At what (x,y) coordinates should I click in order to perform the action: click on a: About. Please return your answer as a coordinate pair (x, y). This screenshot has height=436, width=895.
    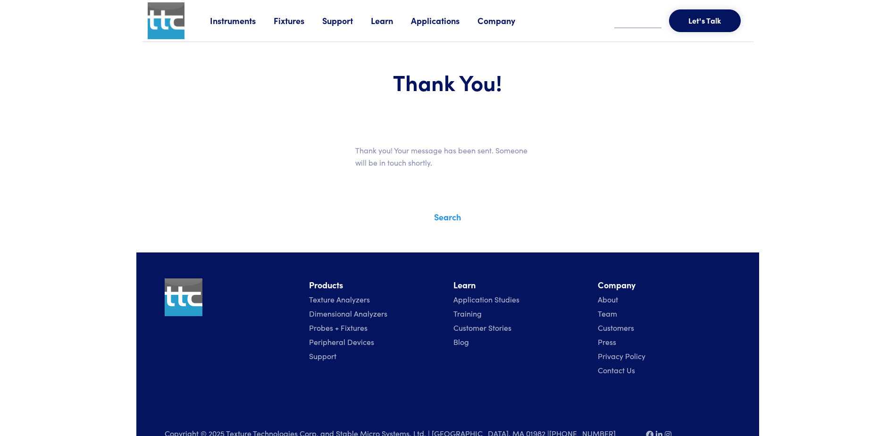
    Looking at the image, I should click on (608, 299).